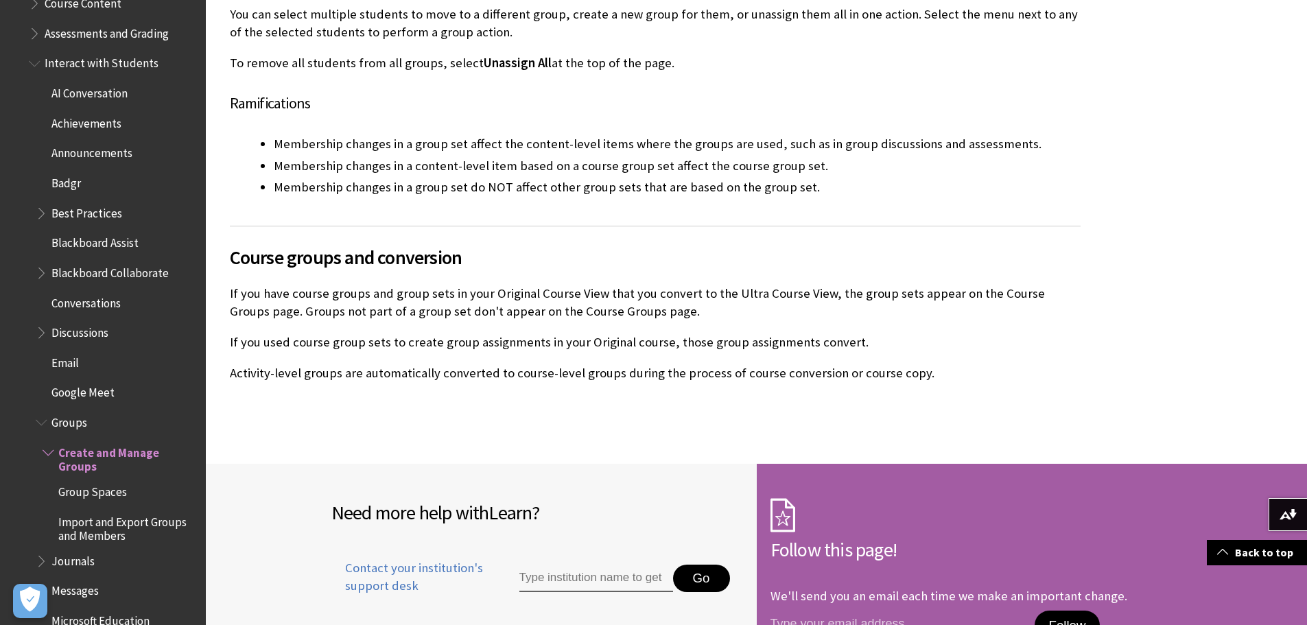 The height and width of the screenshot is (625, 1307). I want to click on li: Membership changes in a group set do NOT affect other group sets that are based on the group set., so click(677, 187).